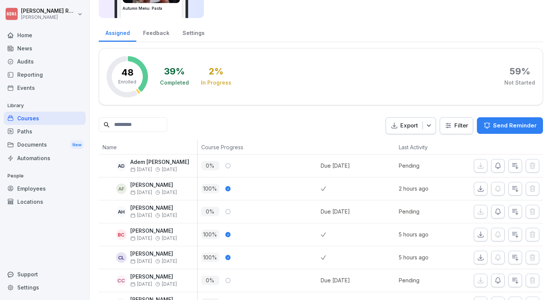 This screenshot has width=552, height=300. I want to click on p: 48, so click(127, 73).